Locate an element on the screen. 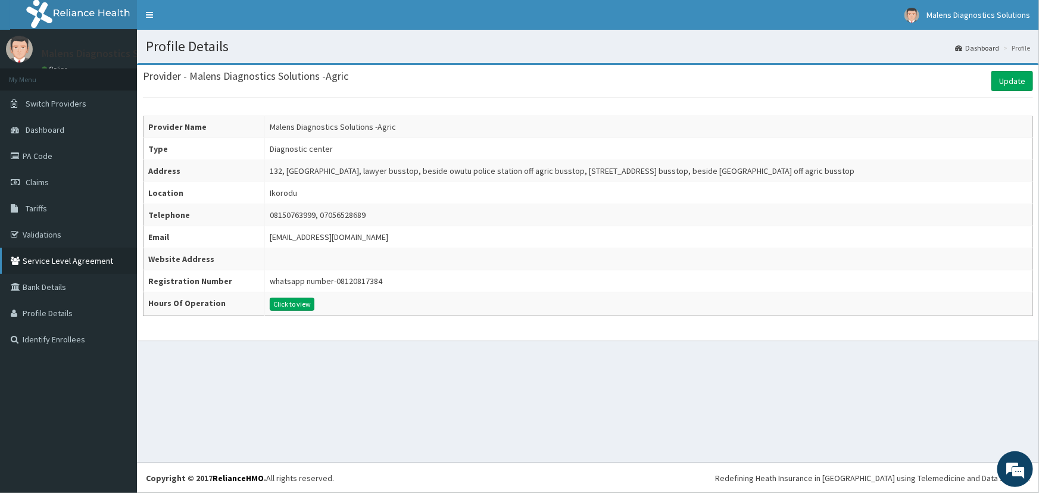 The width and height of the screenshot is (1039, 493). th: Registration Number is located at coordinates (204, 281).